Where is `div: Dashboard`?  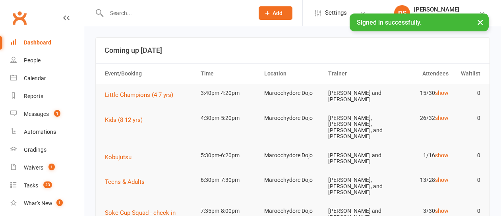
div: Dashboard is located at coordinates (37, 42).